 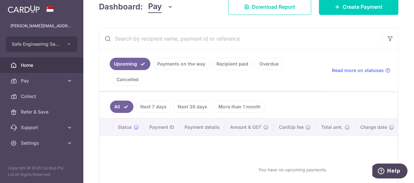 What do you see at coordinates (122, 107) in the screenshot?
I see `a: All` at bounding box center [122, 107].